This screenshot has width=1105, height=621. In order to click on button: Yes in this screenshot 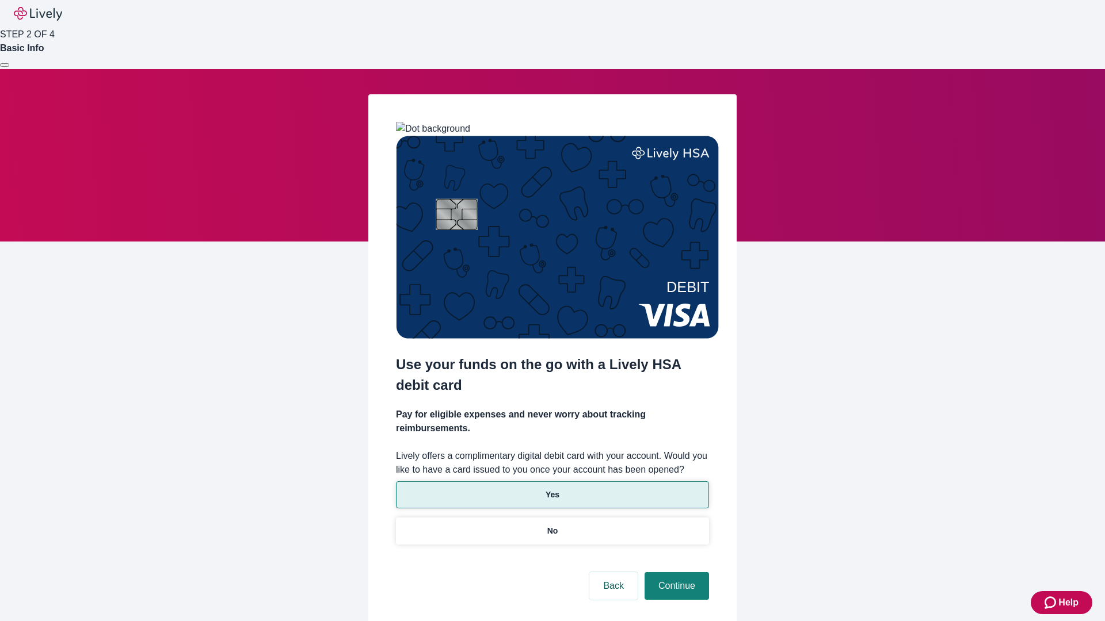, I will do `click(552, 495)`.